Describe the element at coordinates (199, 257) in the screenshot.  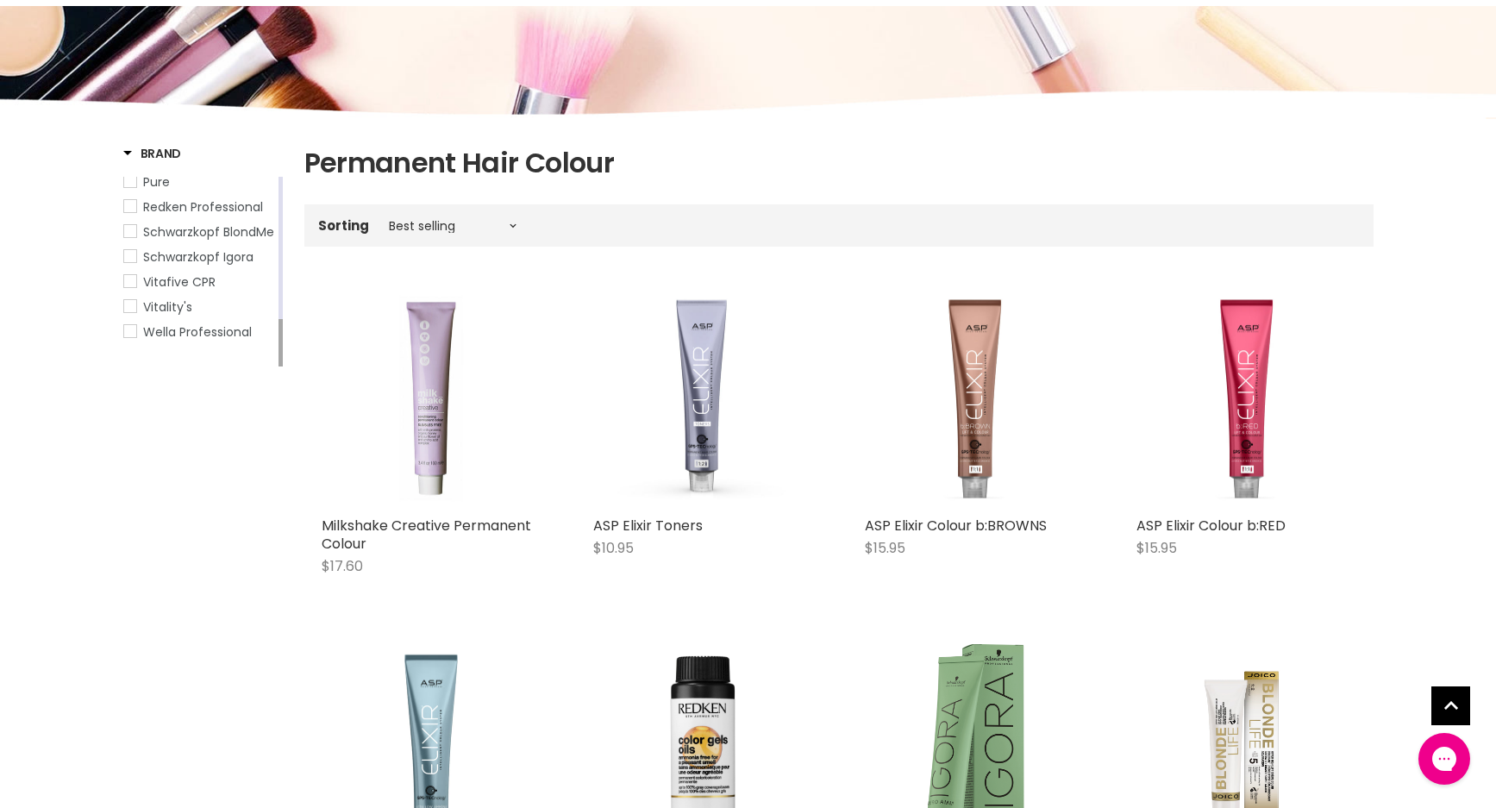
I see `a: Schwarzkopf Igora` at that location.